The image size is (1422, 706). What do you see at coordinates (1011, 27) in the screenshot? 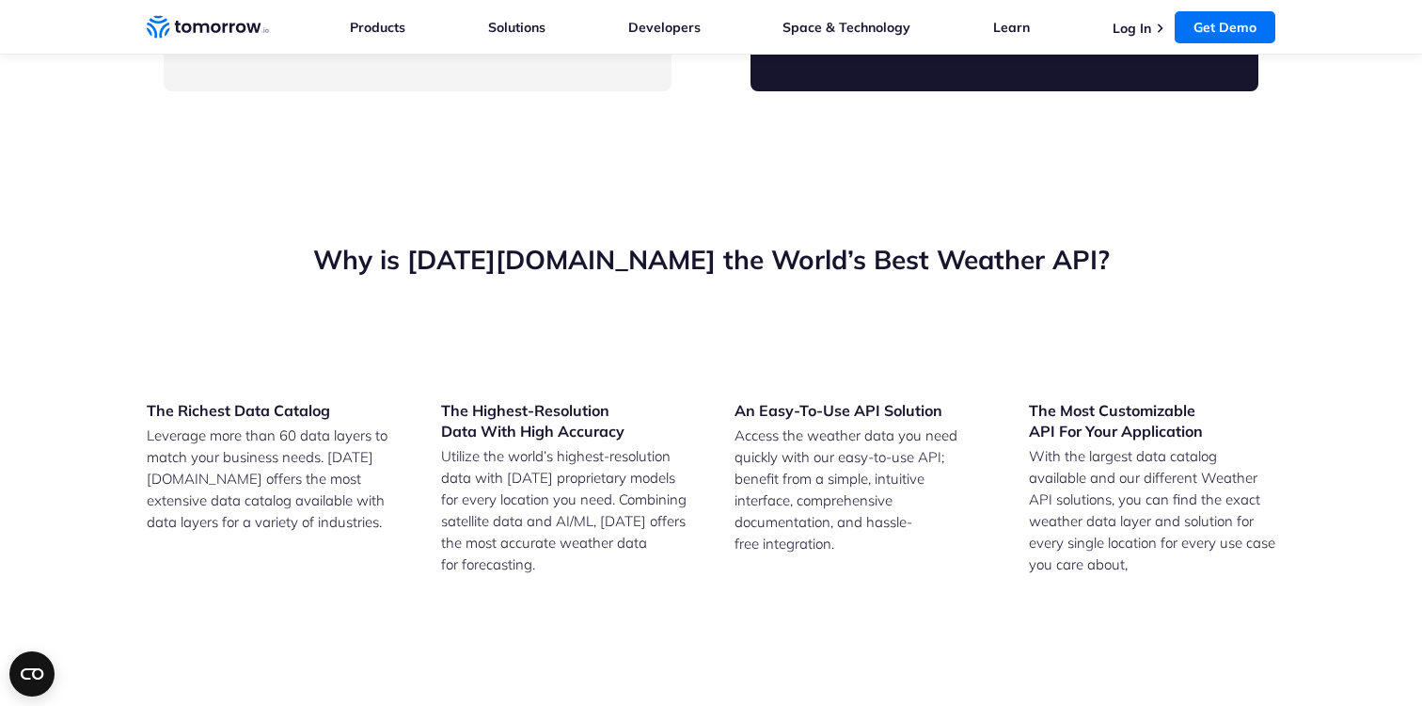
I see `a: Learn` at bounding box center [1011, 27].